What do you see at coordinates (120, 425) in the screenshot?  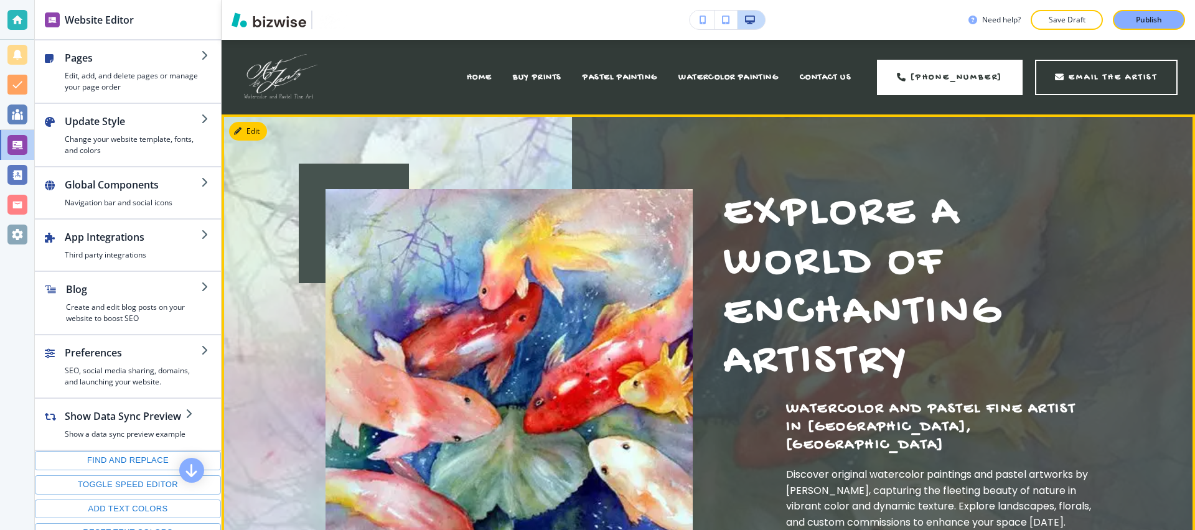 I see `button: Show Data Sync PreviewShow a data sync preview example` at bounding box center [120, 425].